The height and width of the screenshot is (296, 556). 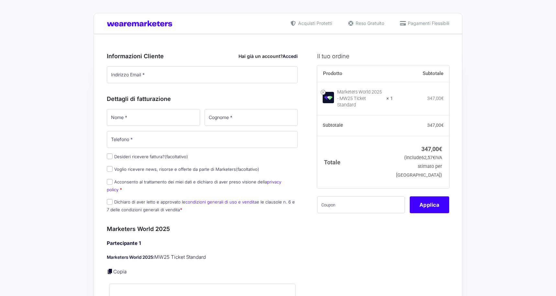 What do you see at coordinates (194, 185) in the screenshot?
I see `label: Acconsento al trattamento dei miei dati e dichiaro di aver preso visione della` at bounding box center [194, 185].